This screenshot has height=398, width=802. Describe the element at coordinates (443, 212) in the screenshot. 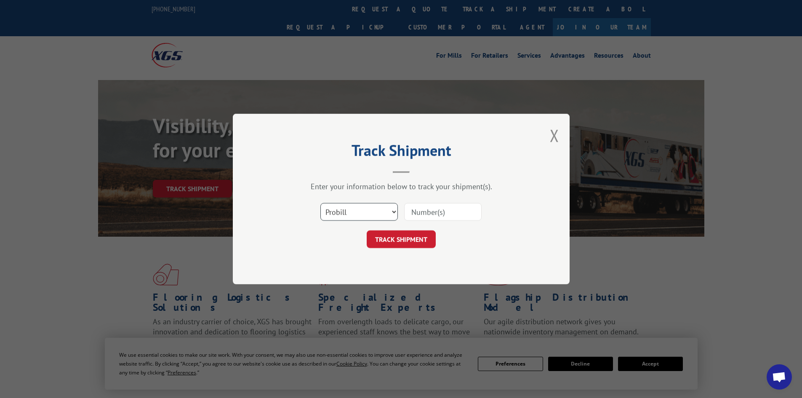

I see `input: Number(s)` at that location.